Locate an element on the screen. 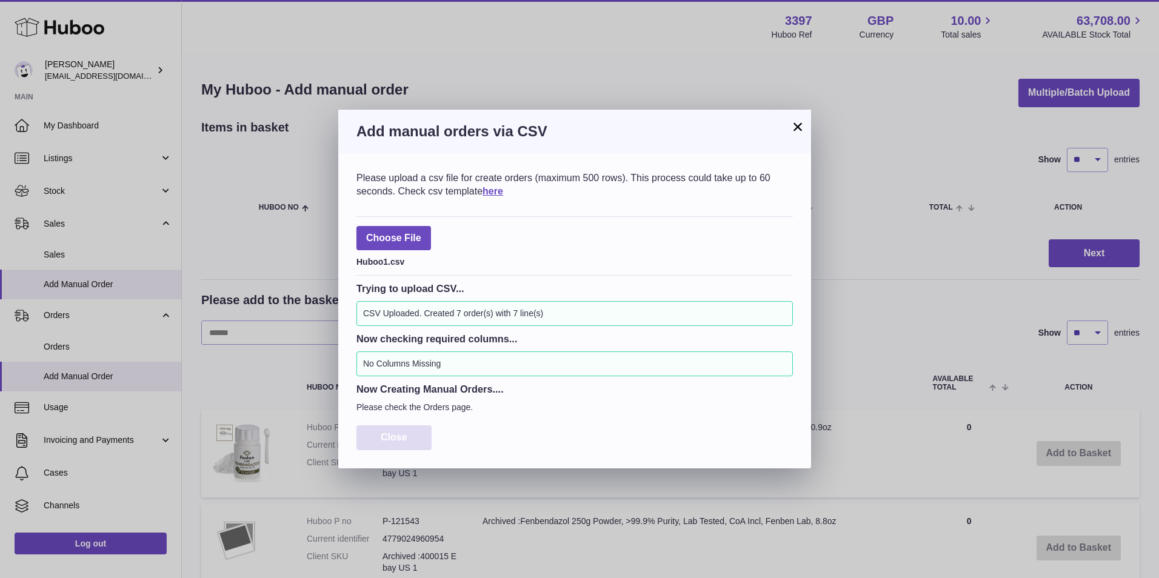 Image resolution: width=1159 pixels, height=578 pixels. h3: Add manual orders via CSV is located at coordinates (575, 132).